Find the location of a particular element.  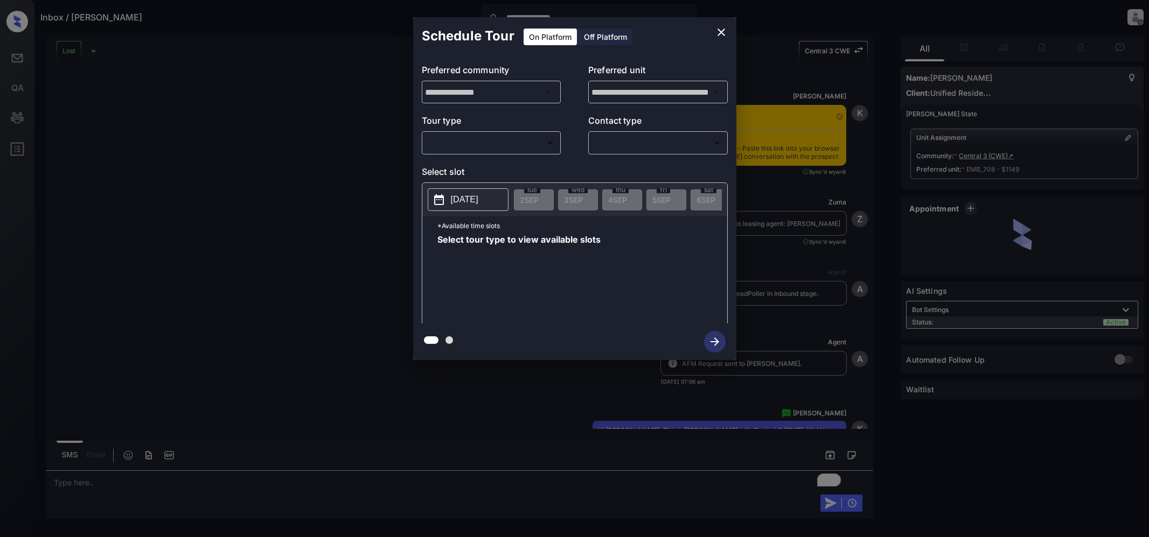

h2: Schedule Tour is located at coordinates (468, 36).